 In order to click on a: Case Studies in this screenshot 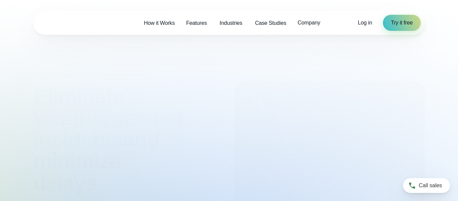, I will do `click(271, 23)`.